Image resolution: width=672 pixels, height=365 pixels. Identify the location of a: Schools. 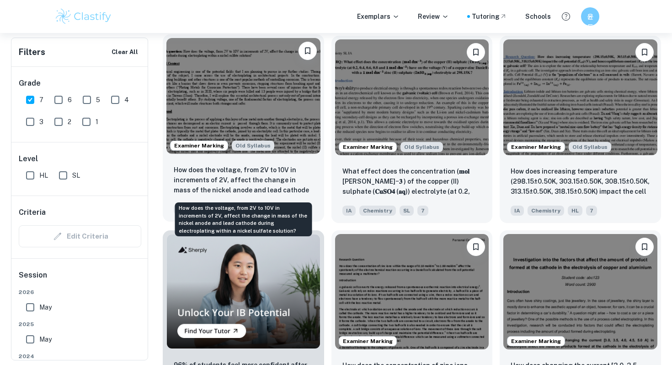
(538, 16).